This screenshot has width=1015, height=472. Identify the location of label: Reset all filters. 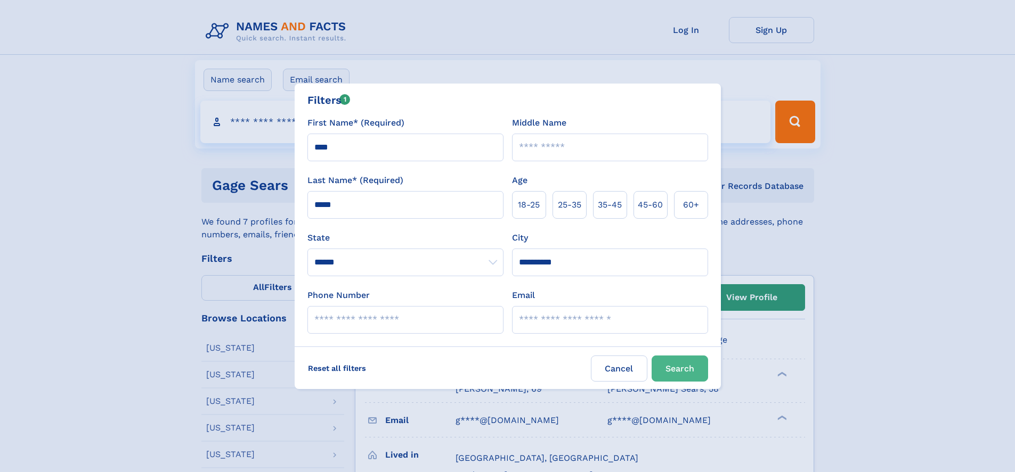
(337, 369).